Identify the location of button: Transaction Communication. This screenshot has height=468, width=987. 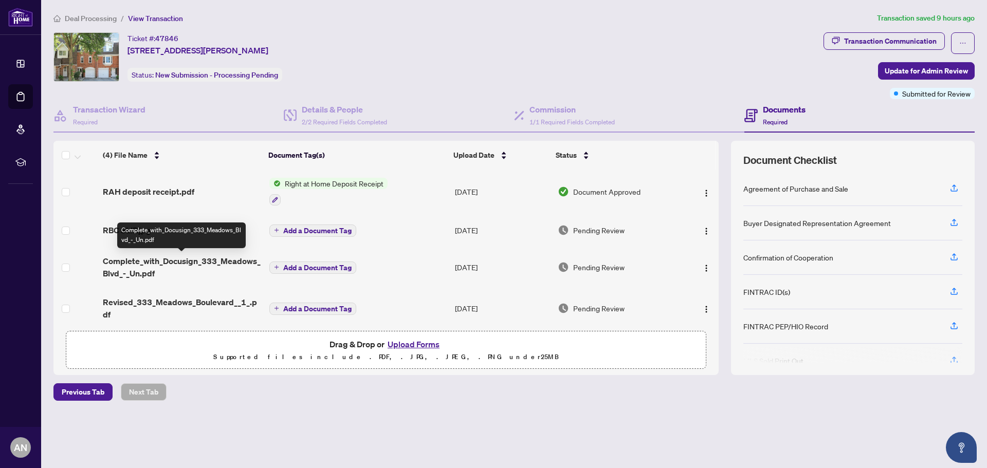
(884, 41).